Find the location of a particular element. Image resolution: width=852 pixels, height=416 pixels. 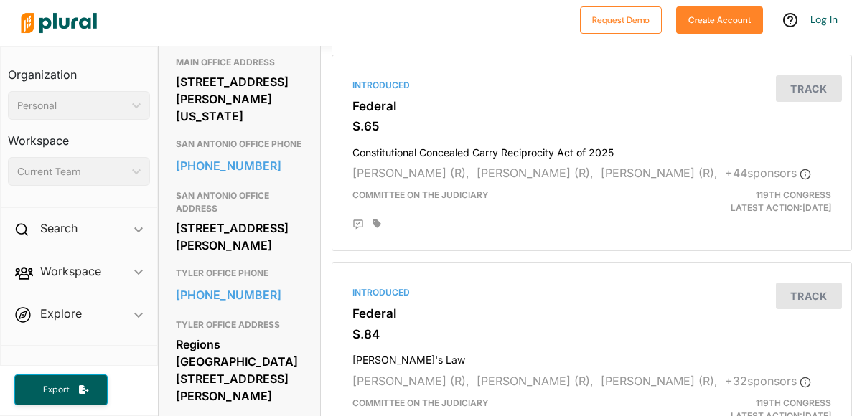

h3: SAN ANTONIO OFFICE ADDRESS is located at coordinates (239, 202).